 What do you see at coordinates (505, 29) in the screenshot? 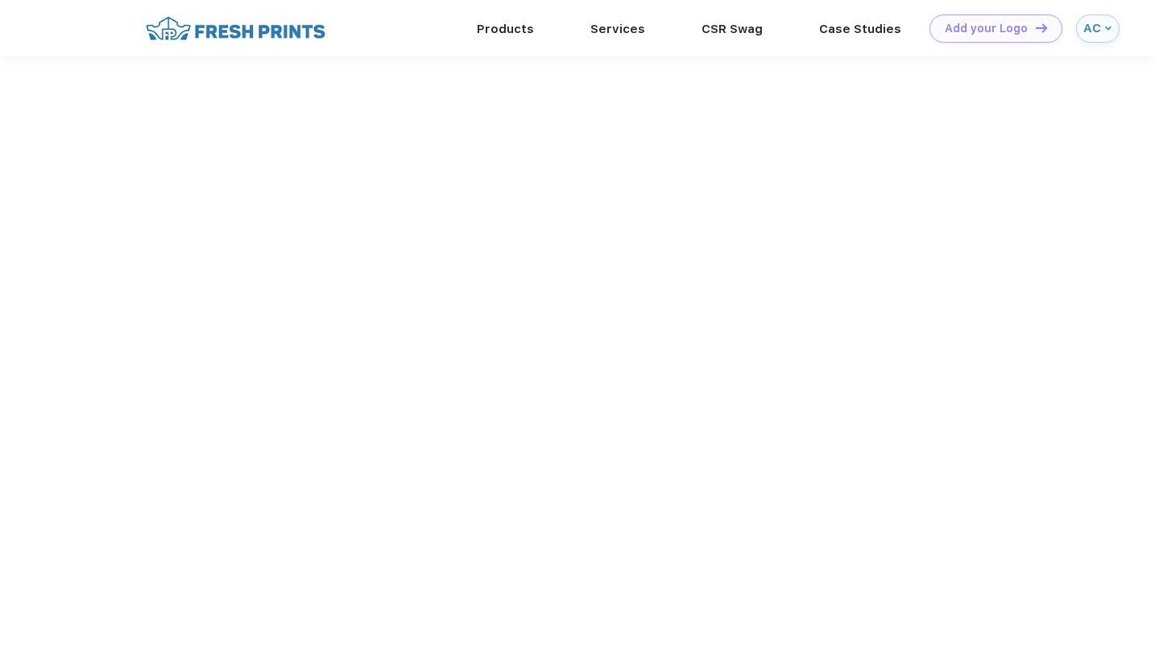
I see `a: Products` at bounding box center [505, 29].